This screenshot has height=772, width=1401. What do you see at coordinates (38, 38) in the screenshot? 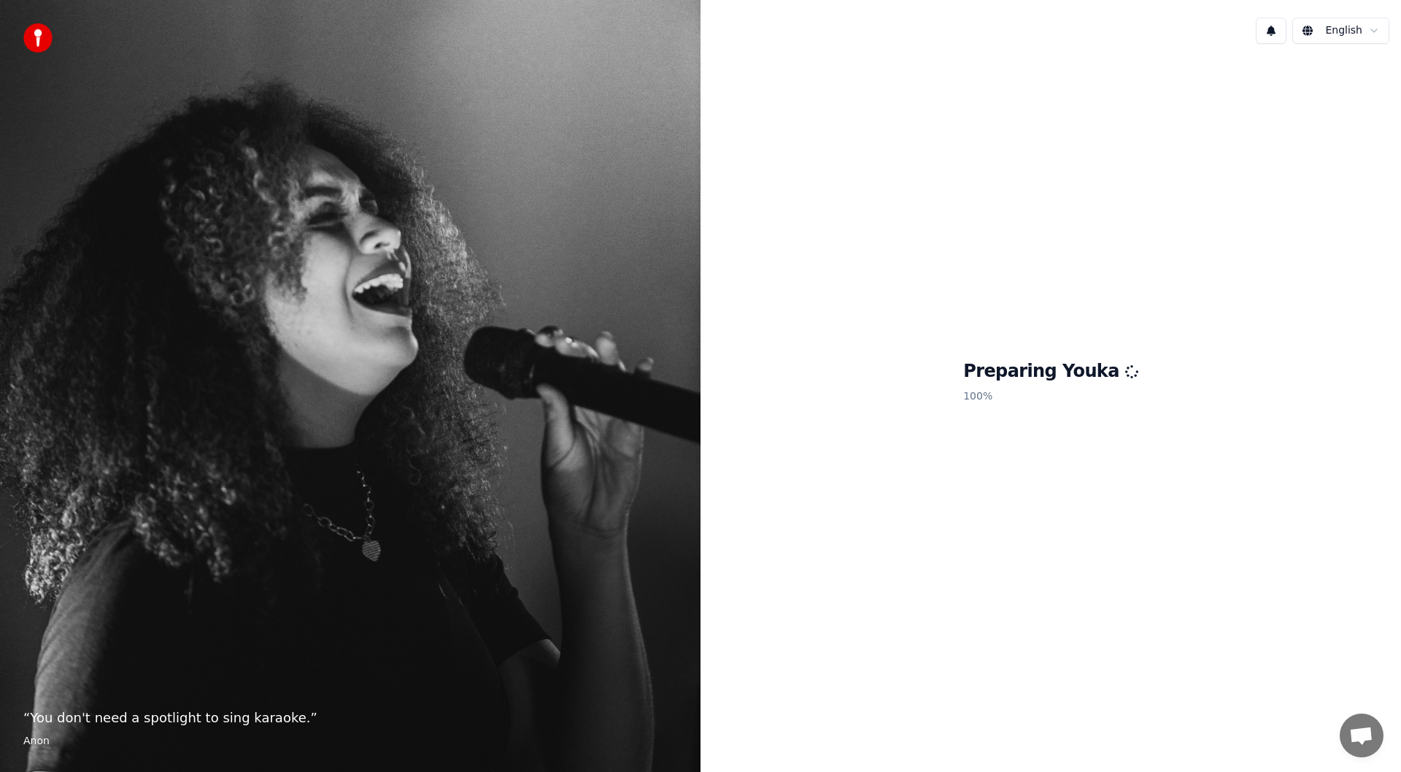
I see `img: youka` at bounding box center [38, 38].